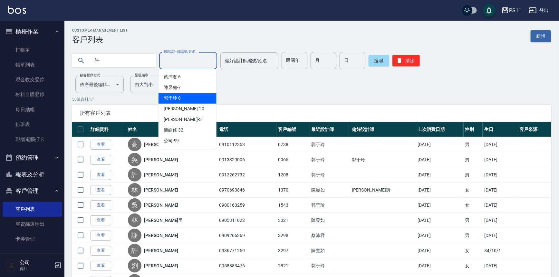 Image resolution: width=559 pixels, height=277 pixels. Describe the element at coordinates (293, 250) in the screenshot. I see `td: 3297` at that location.